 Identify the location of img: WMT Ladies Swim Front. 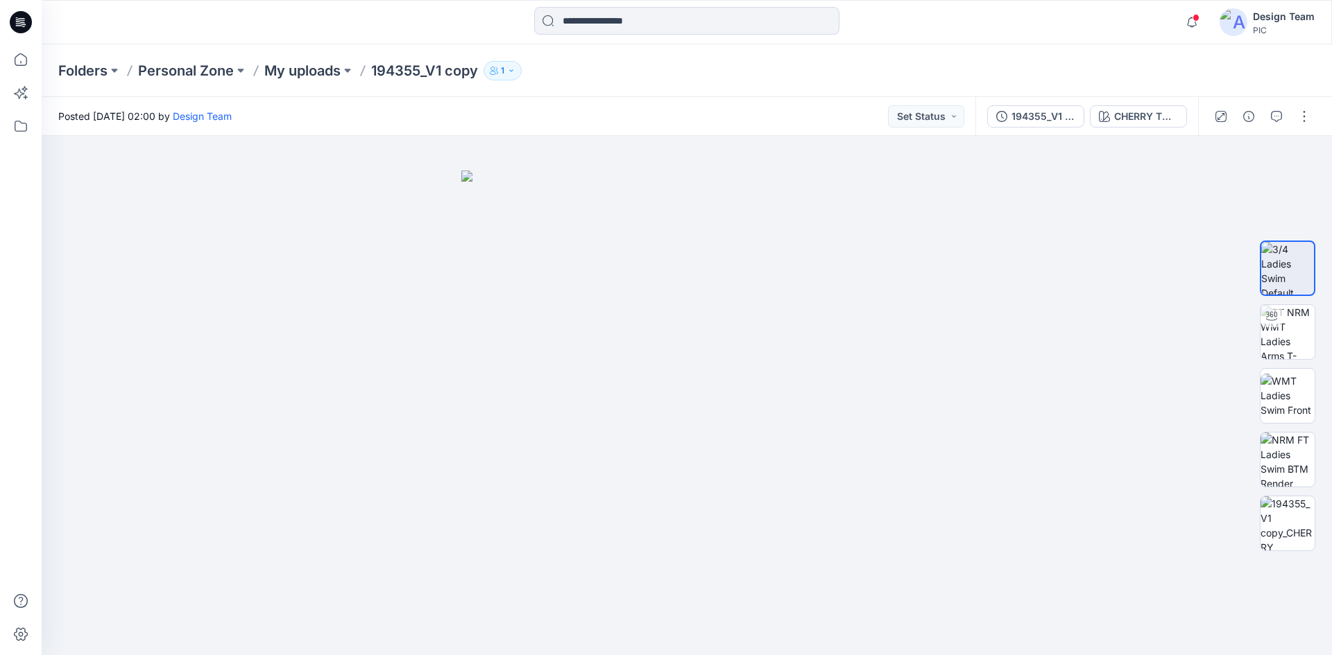
(1287, 395).